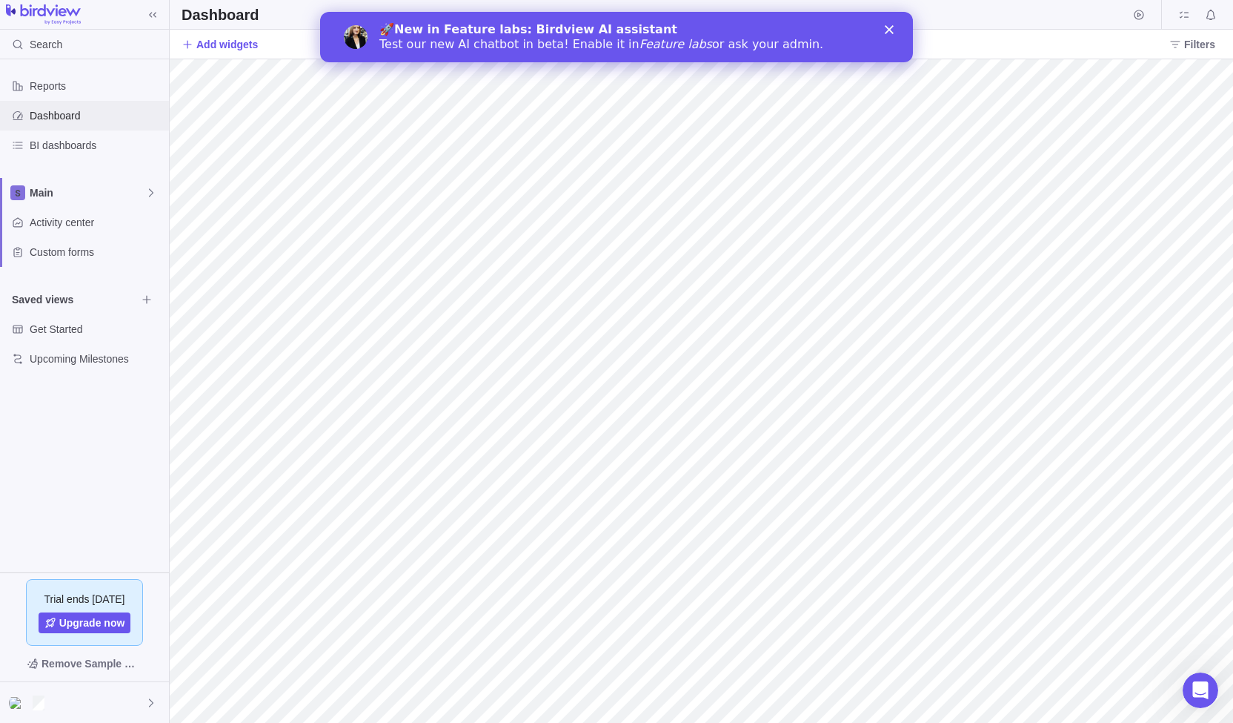 This screenshot has width=1233, height=723. What do you see at coordinates (216, 17) in the screenshot?
I see `b: New in Feature labs: Birdview AI assistant` at bounding box center [216, 17].